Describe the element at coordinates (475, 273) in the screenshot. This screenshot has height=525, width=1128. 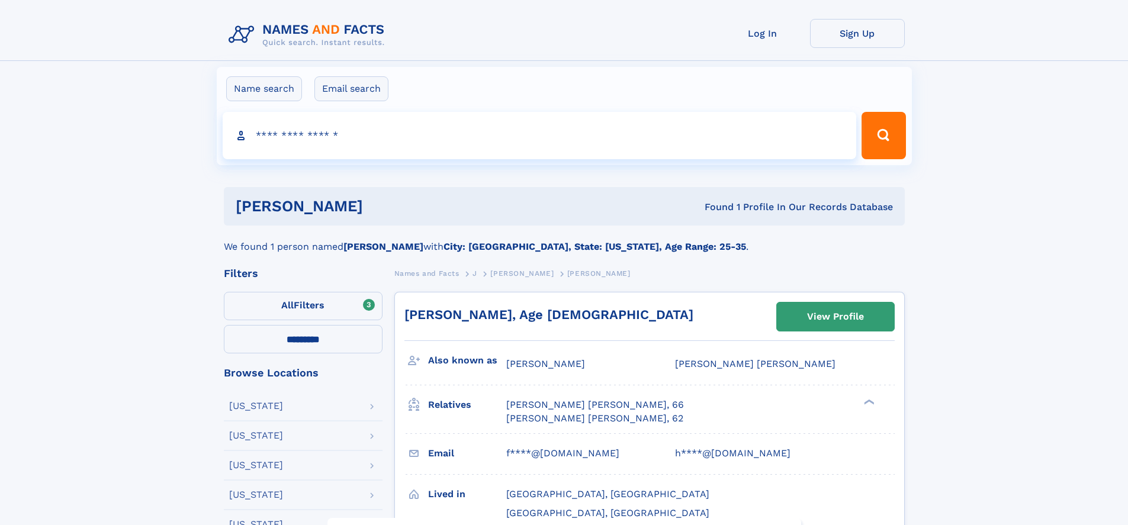
I see `a: J` at that location.